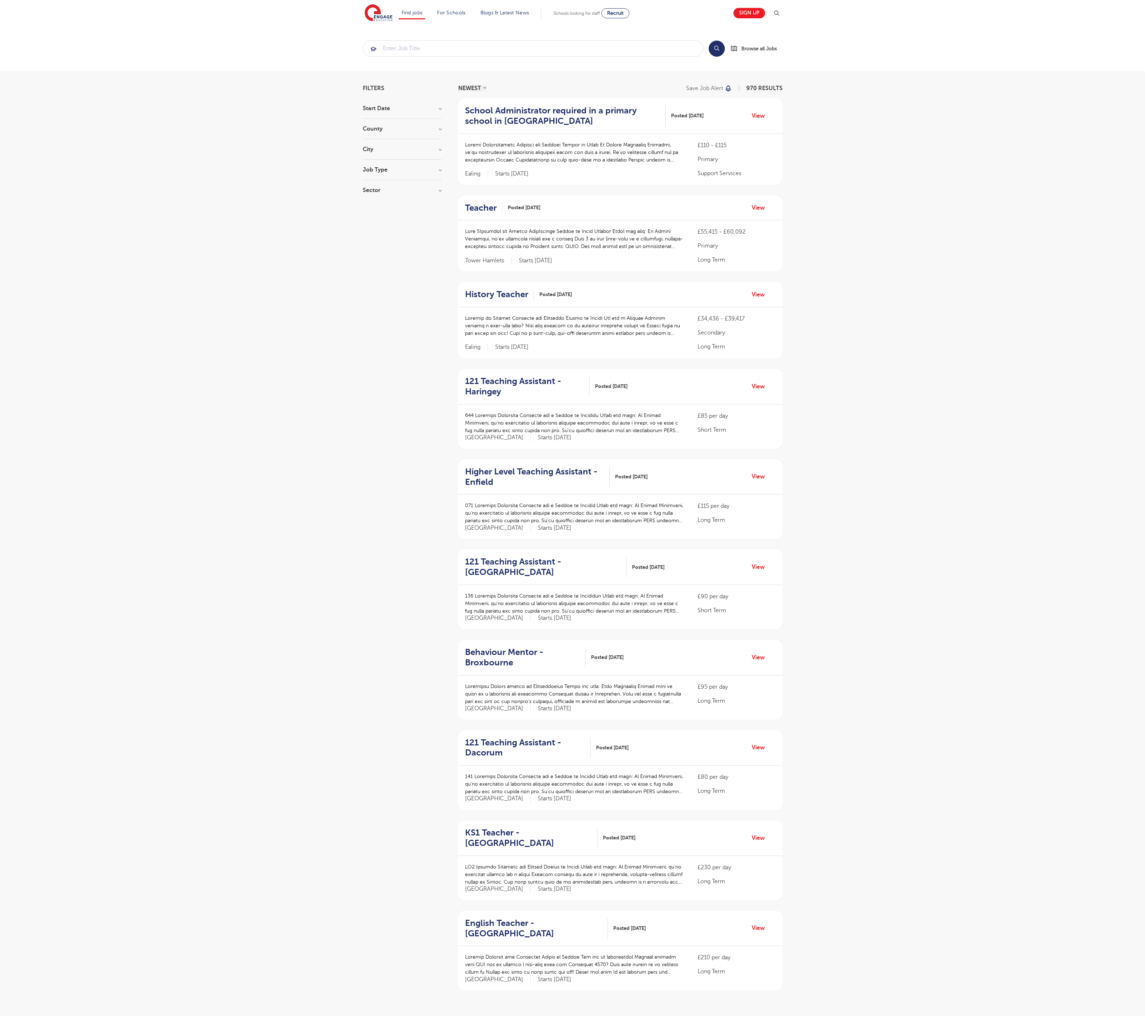 The width and height of the screenshot is (1145, 1016). Describe the element at coordinates (574, 423) in the screenshot. I see `p: 644 Loremips Dolorsita Consecte adi e Seddoe te Incididu Utlab etd magn: Al Enimad Minimveni, qu’...` at that location.